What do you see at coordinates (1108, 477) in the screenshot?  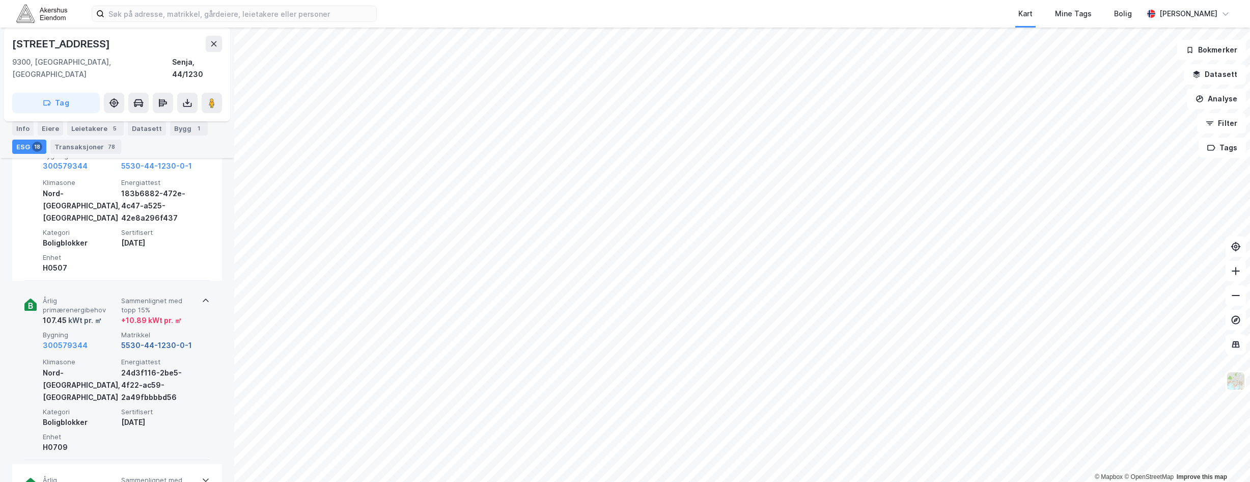 I see `a: Mapbox` at bounding box center [1108, 477].